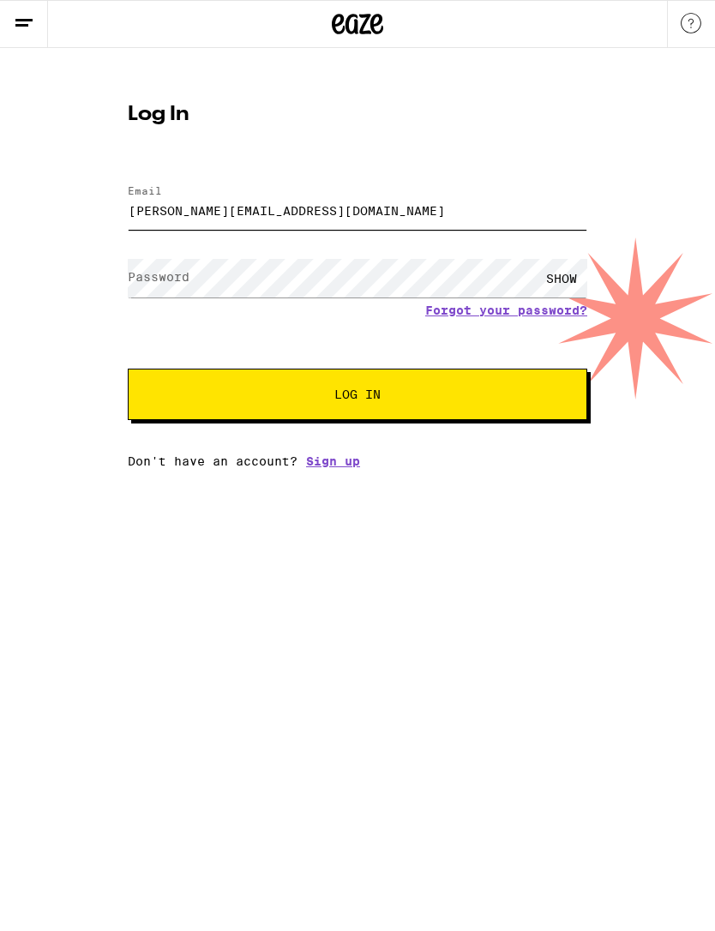 The width and height of the screenshot is (715, 931). What do you see at coordinates (358, 210) in the screenshot?
I see `input: Email` at bounding box center [358, 210].